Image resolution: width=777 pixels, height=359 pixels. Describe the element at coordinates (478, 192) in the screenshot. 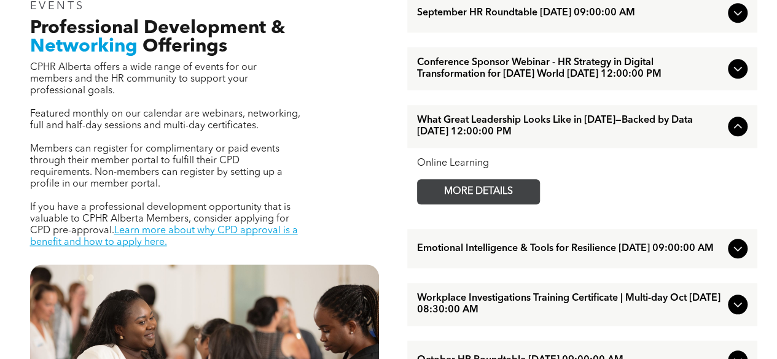

I see `a: MORE DETAILS` at that location.